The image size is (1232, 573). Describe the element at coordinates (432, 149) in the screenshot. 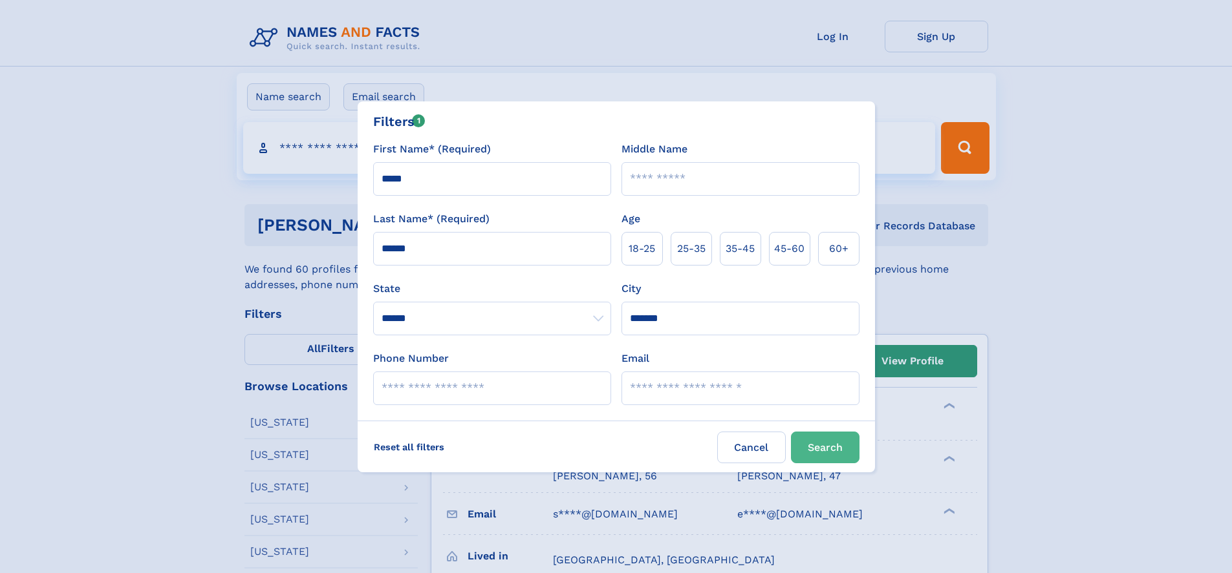

I see `label: First Name* (Required)` at that location.